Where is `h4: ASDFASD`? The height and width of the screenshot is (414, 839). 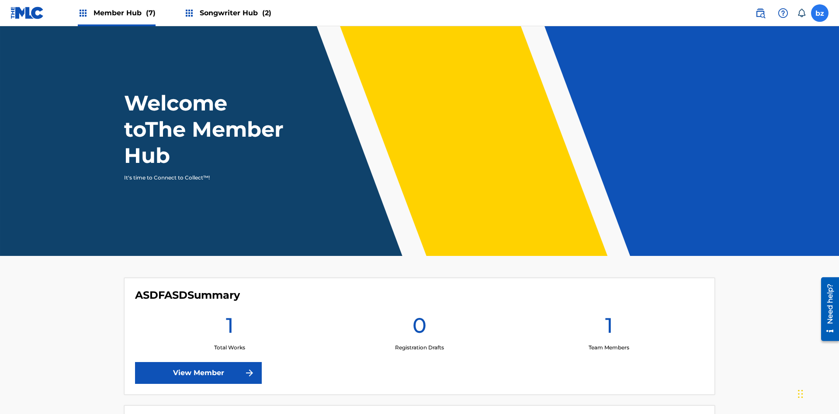
h4: ASDFASD is located at coordinates (187, 295).